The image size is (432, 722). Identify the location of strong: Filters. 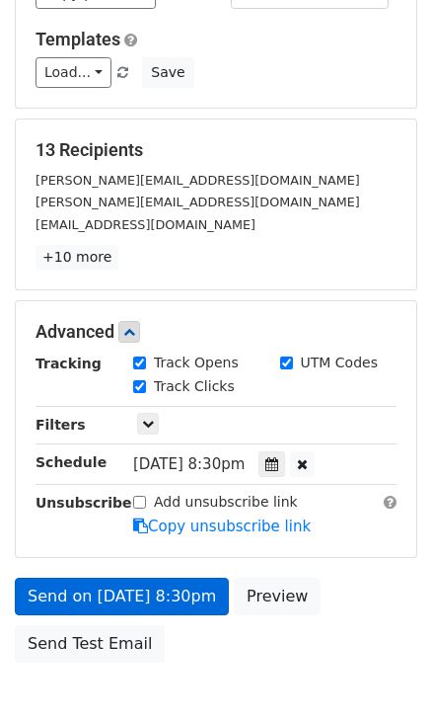
(60, 425).